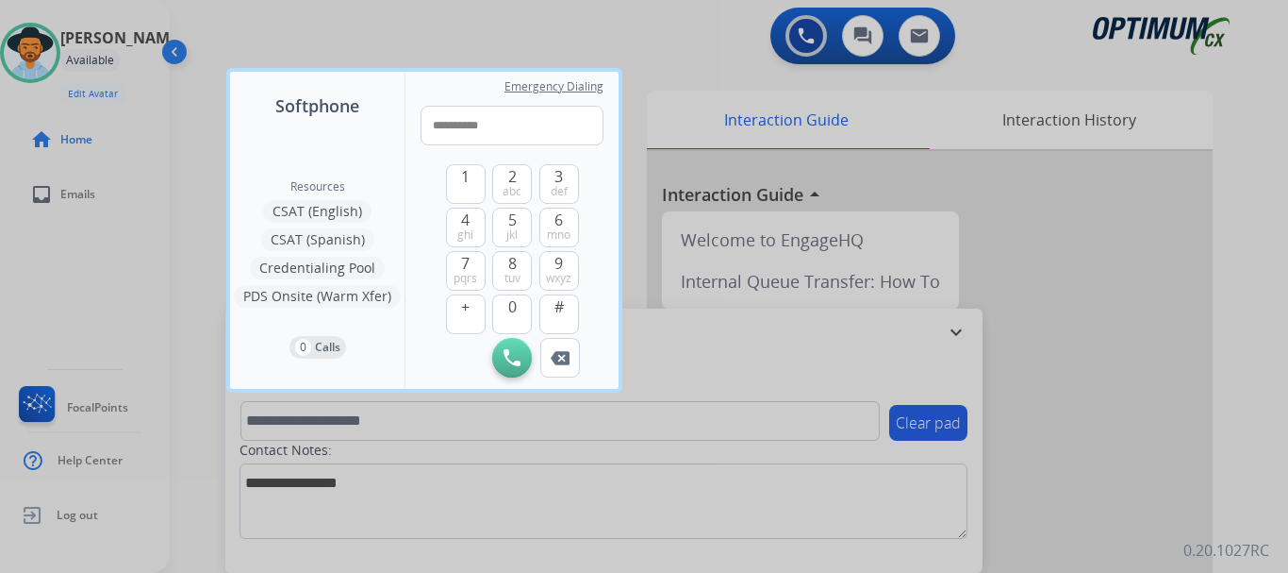 The width and height of the screenshot is (1288, 573). What do you see at coordinates (327, 347) in the screenshot?
I see `p: Calls` at bounding box center [327, 347].